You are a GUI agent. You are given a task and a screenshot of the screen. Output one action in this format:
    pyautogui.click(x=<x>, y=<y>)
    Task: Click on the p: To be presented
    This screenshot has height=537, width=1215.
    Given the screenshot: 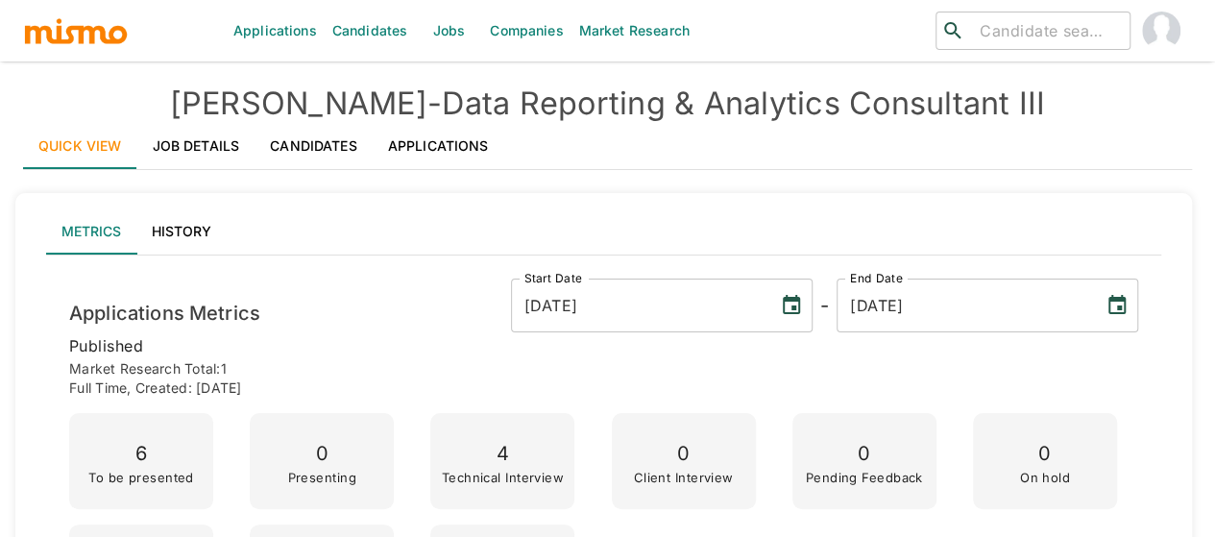 What is the action you would take?
    pyautogui.click(x=141, y=477)
    